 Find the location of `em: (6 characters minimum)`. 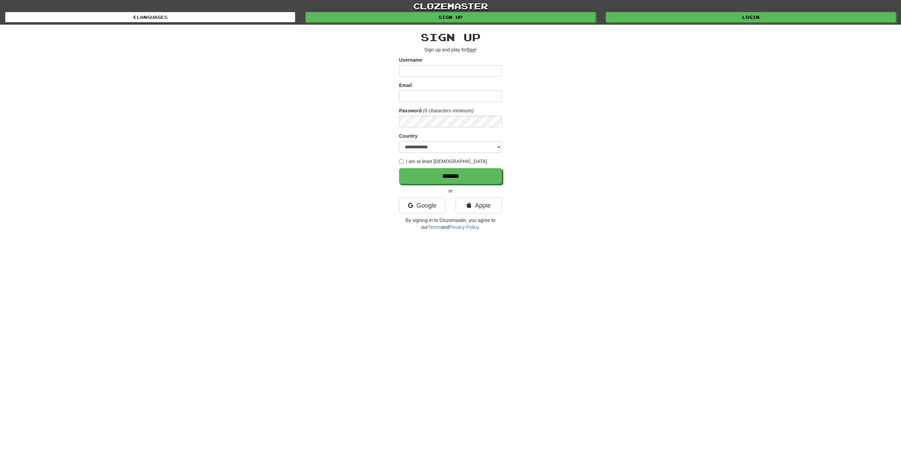

em: (6 characters minimum) is located at coordinates (448, 111).